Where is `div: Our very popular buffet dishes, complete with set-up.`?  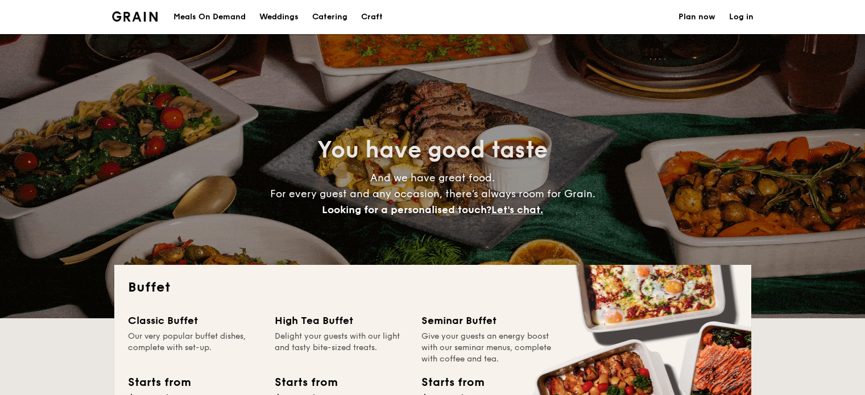 div: Our very popular buffet dishes, complete with set-up. is located at coordinates (194, 348).